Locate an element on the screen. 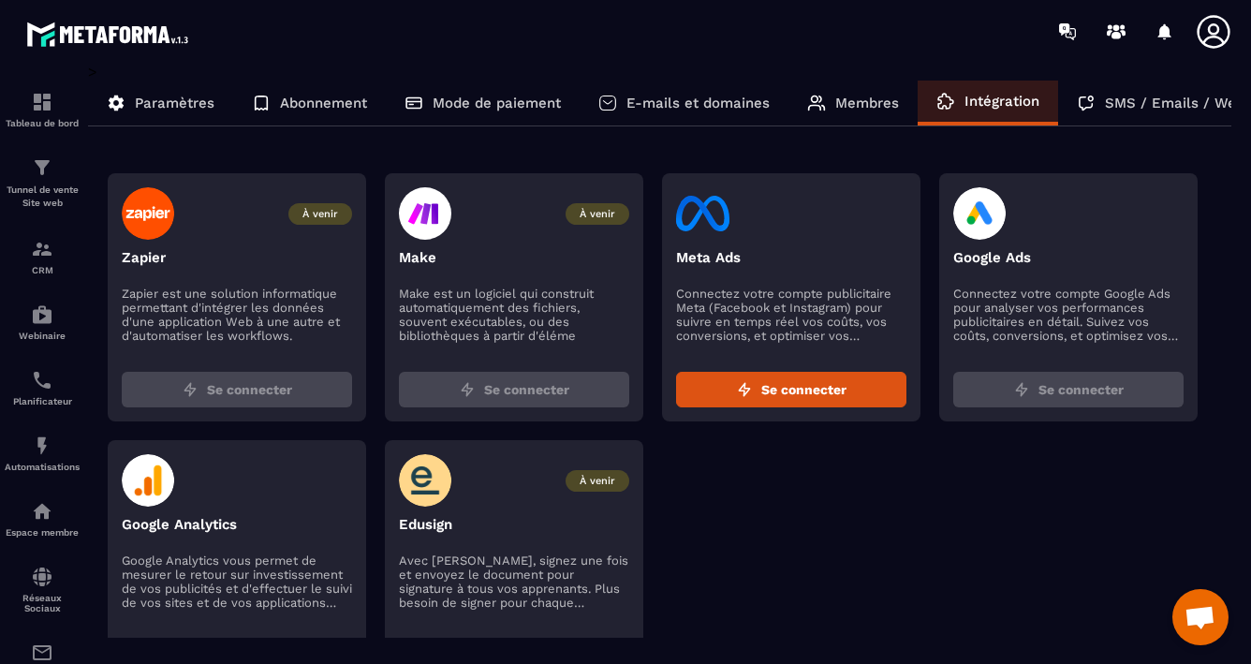  a: formationformationTunnel de vente Site web is located at coordinates (42, 183).